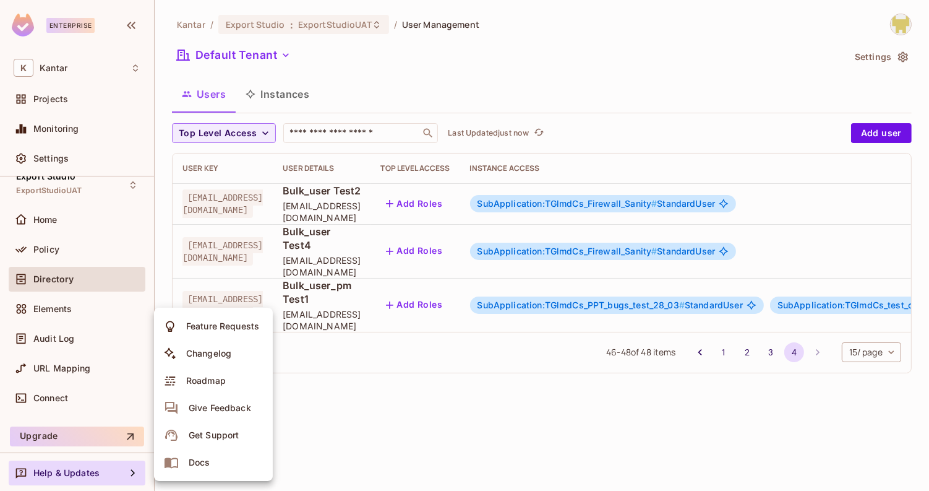  What do you see at coordinates (209, 353) in the screenshot?
I see `div: Changelog` at bounding box center [209, 353].